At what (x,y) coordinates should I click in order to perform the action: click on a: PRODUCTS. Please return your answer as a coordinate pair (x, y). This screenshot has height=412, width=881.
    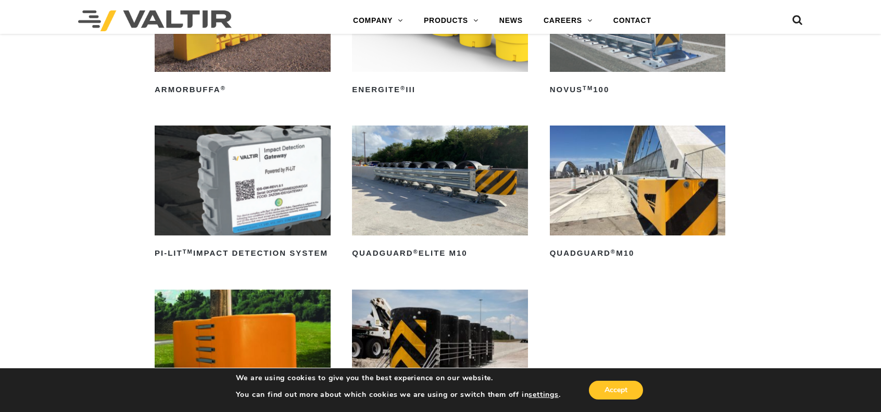
    Looking at the image, I should click on (451, 21).